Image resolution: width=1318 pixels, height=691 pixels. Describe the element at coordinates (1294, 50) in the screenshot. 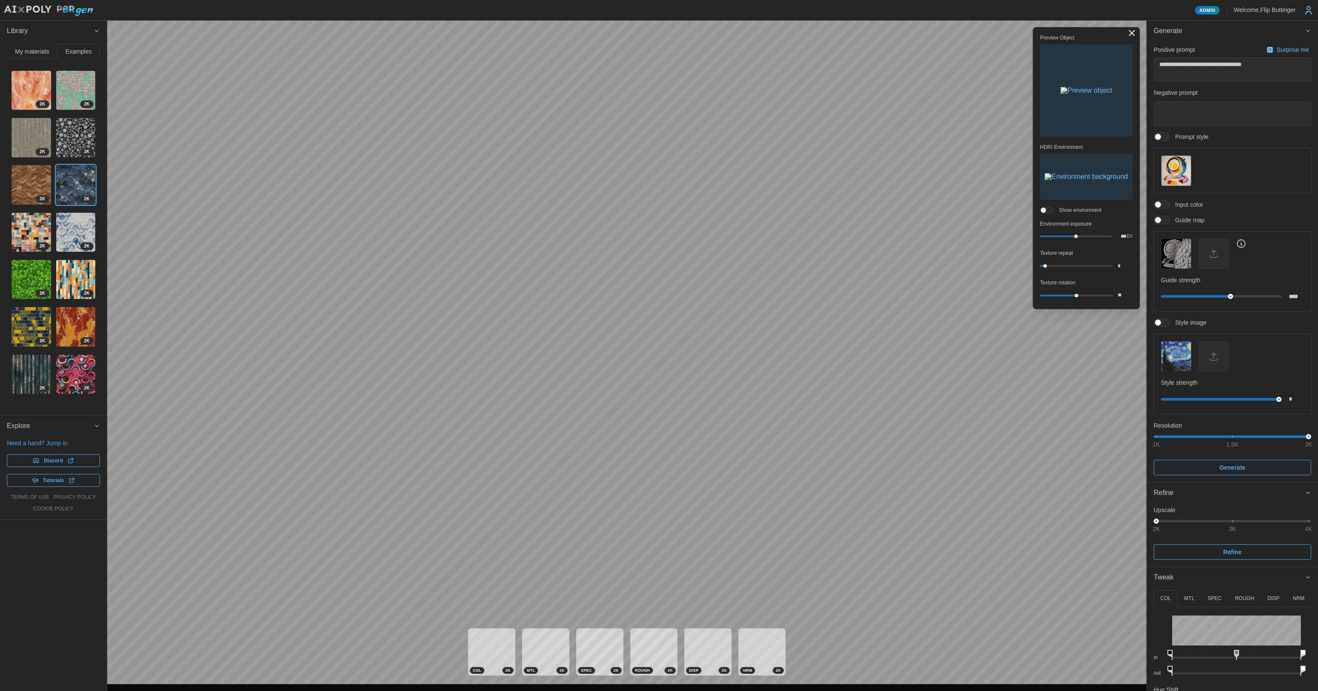

I see `p: Surprise me` at that location.